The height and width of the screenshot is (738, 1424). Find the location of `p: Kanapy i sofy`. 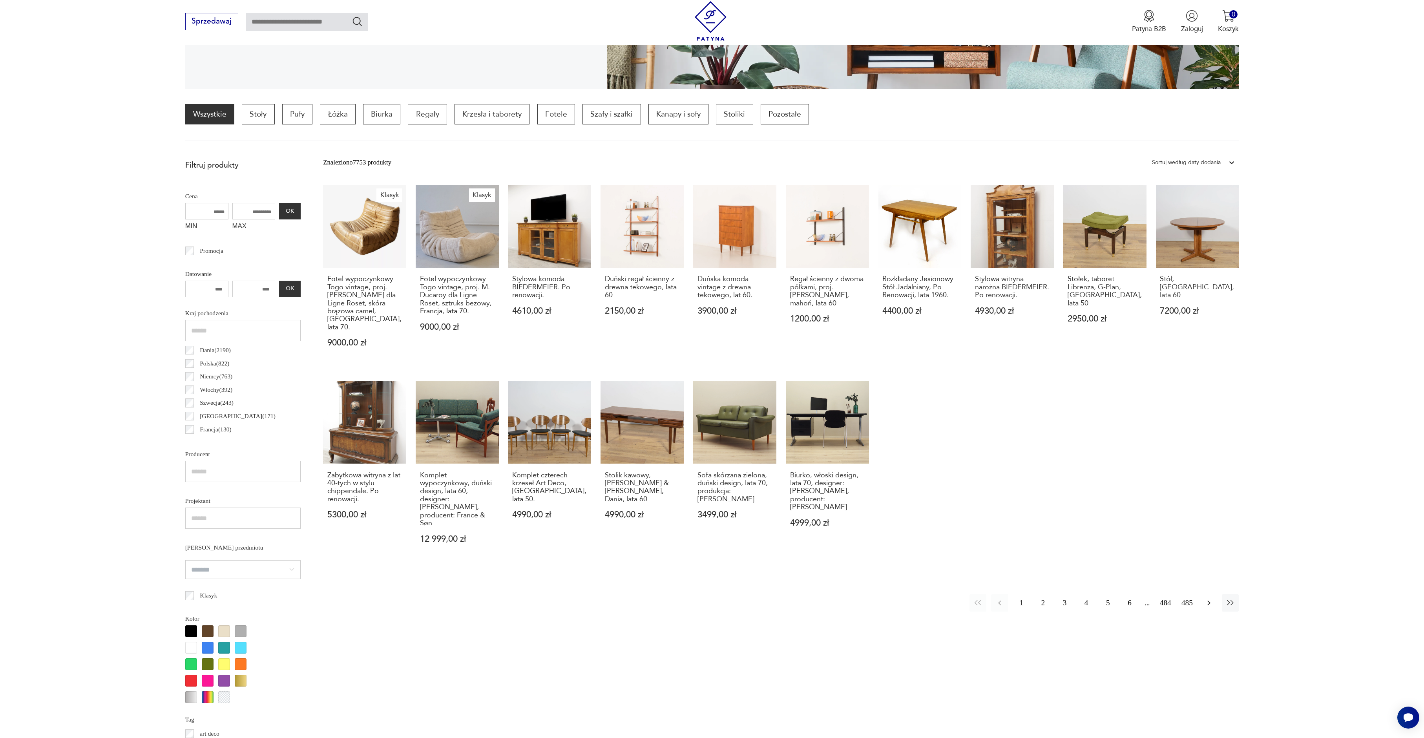

p: Kanapy i sofy is located at coordinates (678, 114).